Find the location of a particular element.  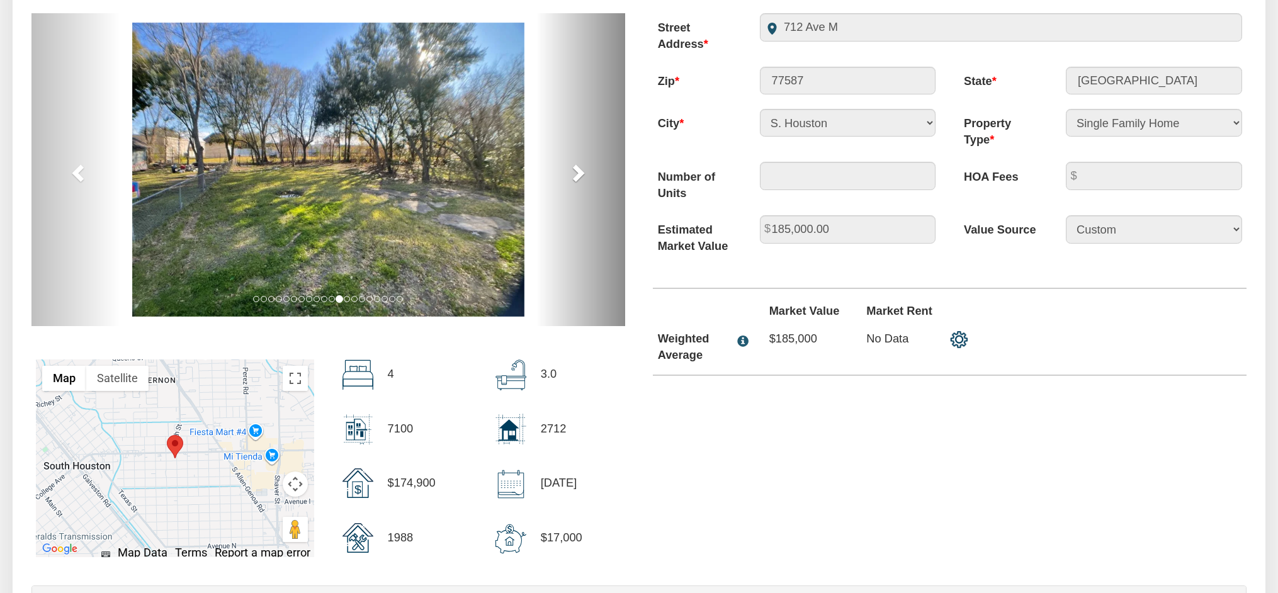

label: Number of Units is located at coordinates (694, 181).